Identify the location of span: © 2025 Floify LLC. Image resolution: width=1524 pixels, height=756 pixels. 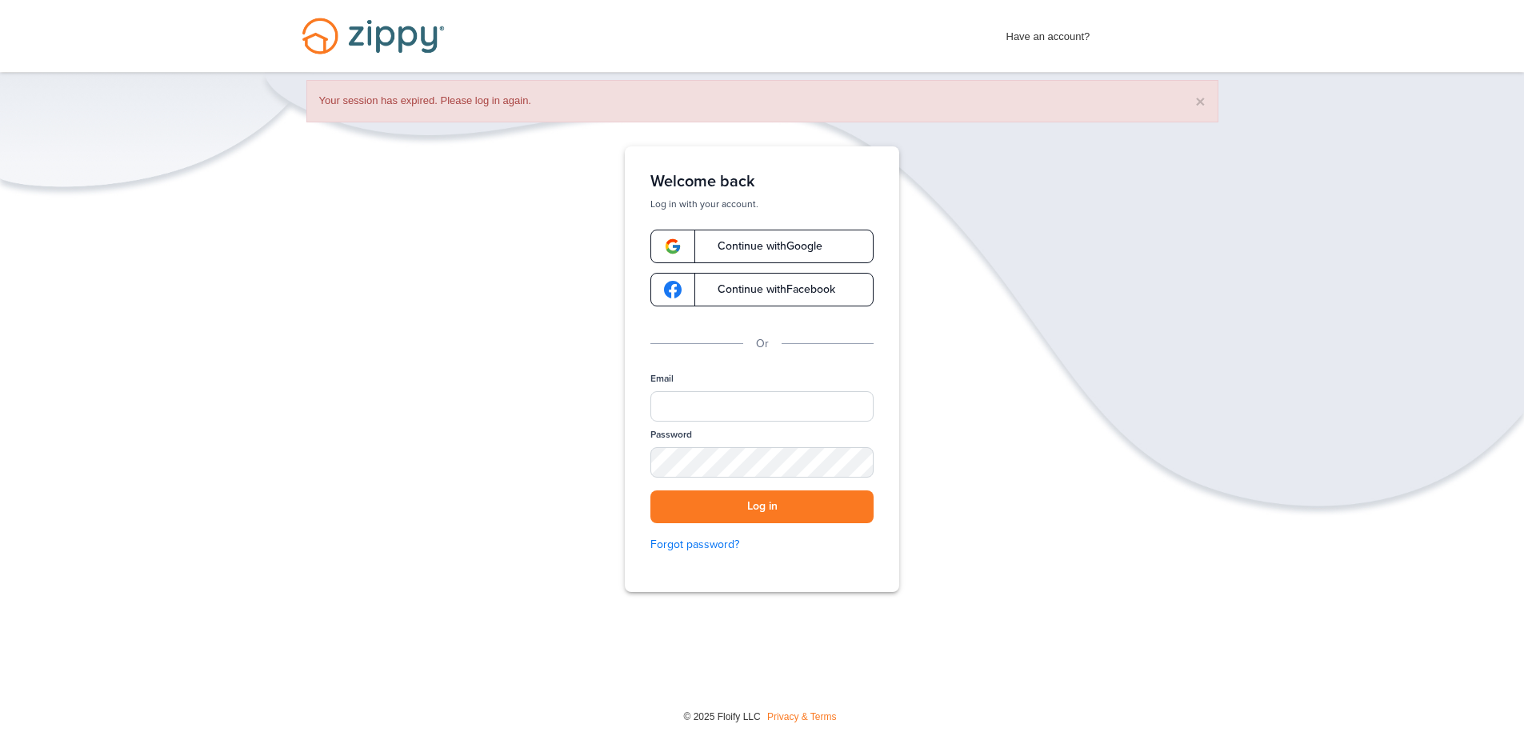
(722, 717).